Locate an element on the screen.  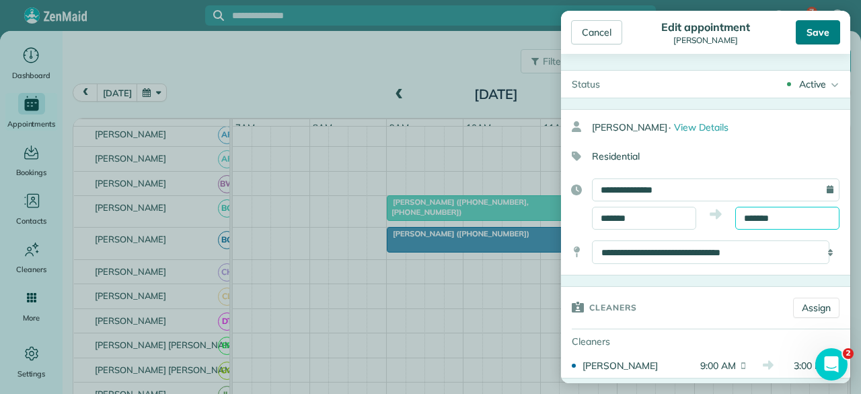
div: Active is located at coordinates (813, 84).